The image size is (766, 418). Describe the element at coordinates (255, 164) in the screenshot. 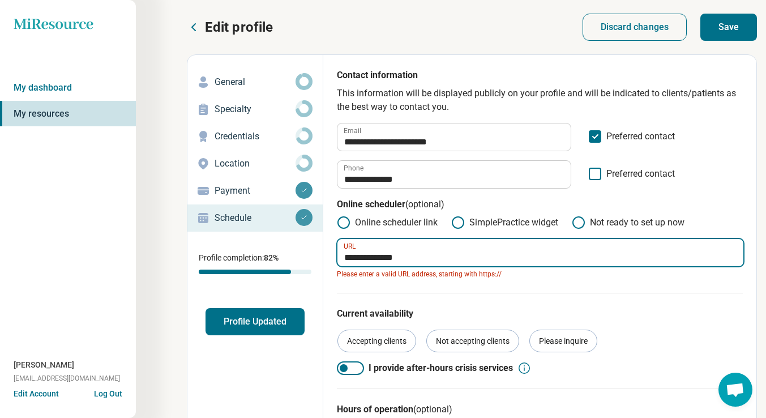

I see `p: Location` at that location.